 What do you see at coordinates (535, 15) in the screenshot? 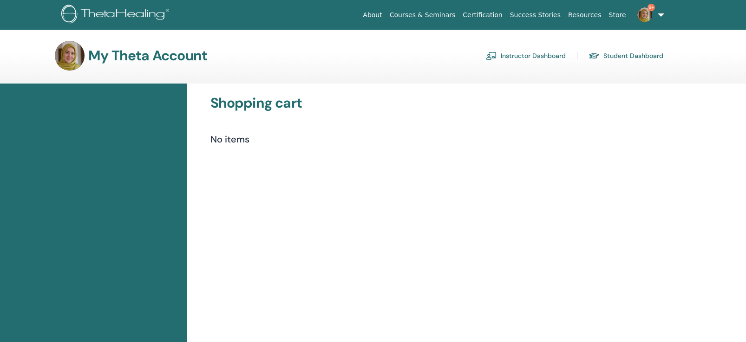
I see `a: Success Stories` at bounding box center [535, 15].